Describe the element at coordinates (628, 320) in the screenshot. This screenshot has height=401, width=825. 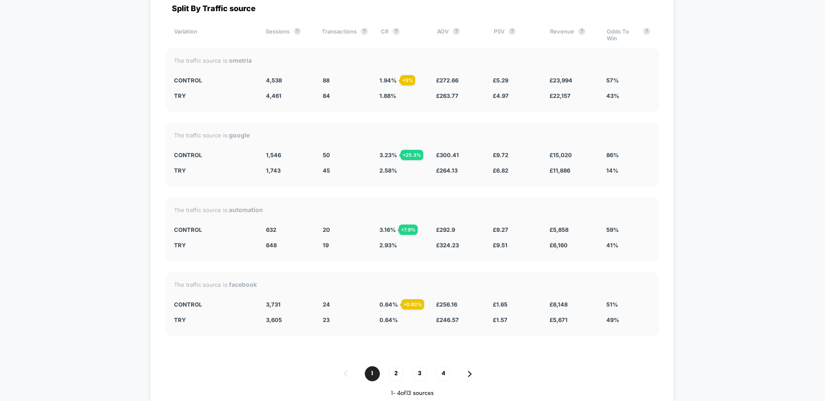
I see `div: 49%` at that location.